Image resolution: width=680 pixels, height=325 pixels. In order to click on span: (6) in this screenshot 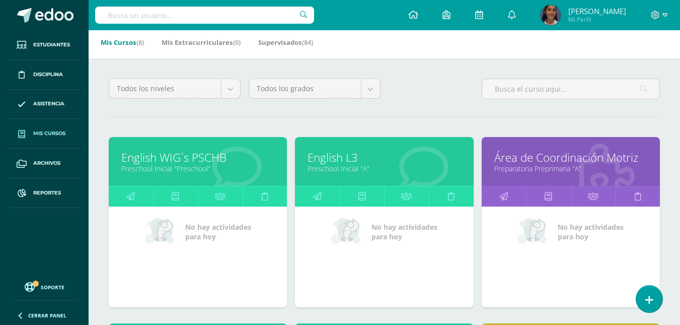, I will do `click(140, 42)`.